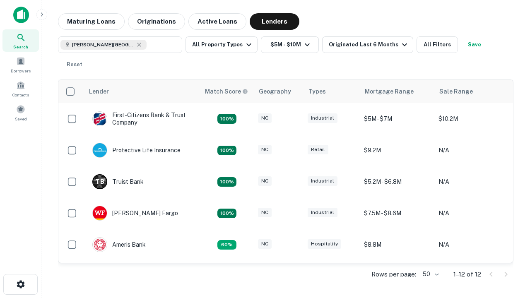 This screenshot has height=298, width=530. Describe the element at coordinates (142, 119) in the screenshot. I see `div: First-citizens Bank & Trust Company` at that location.